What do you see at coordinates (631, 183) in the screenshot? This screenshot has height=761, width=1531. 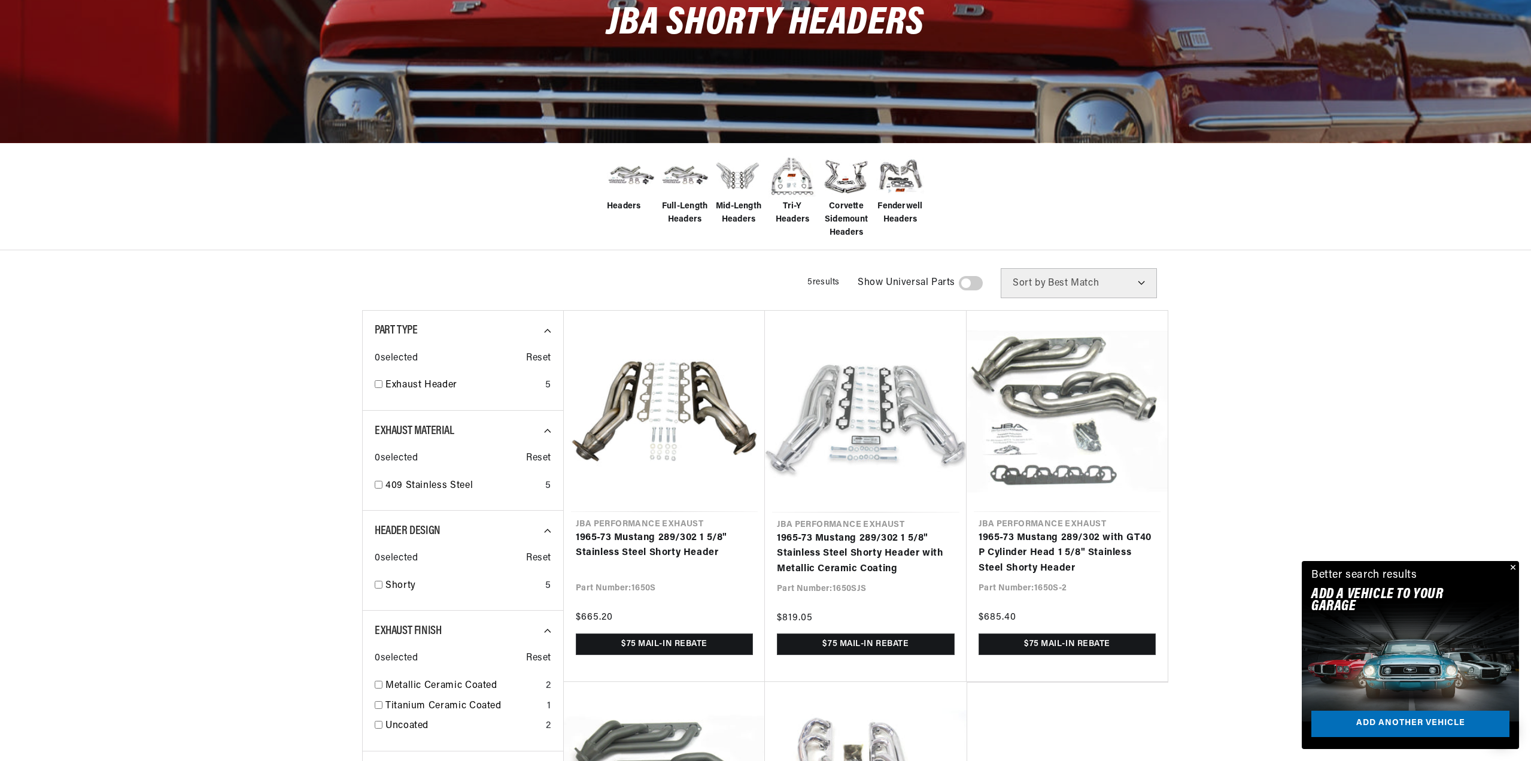 I see `a: Headers Headers` at bounding box center [631, 183].